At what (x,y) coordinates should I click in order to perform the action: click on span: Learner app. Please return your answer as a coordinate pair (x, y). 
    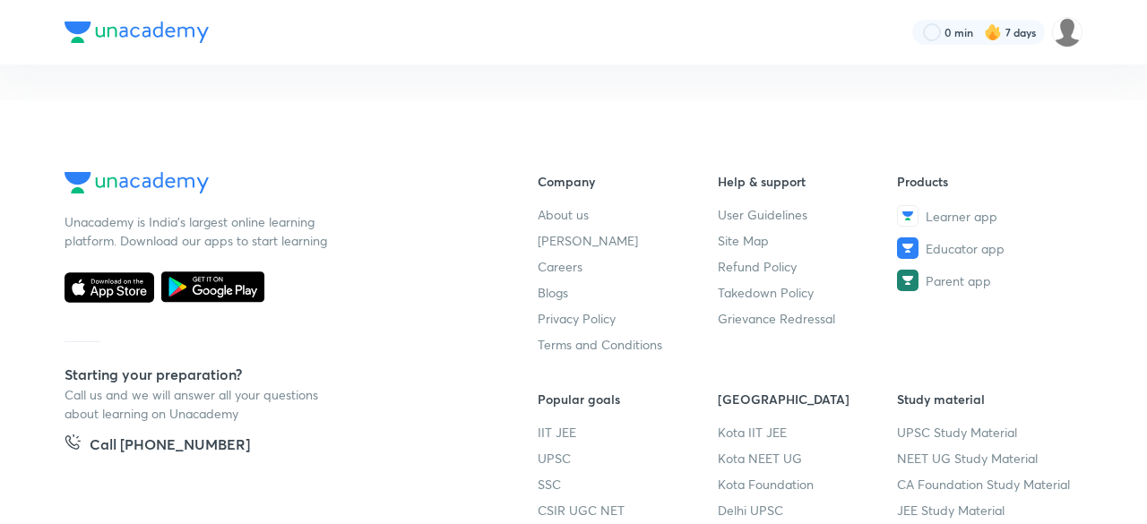
    Looking at the image, I should click on (962, 216).